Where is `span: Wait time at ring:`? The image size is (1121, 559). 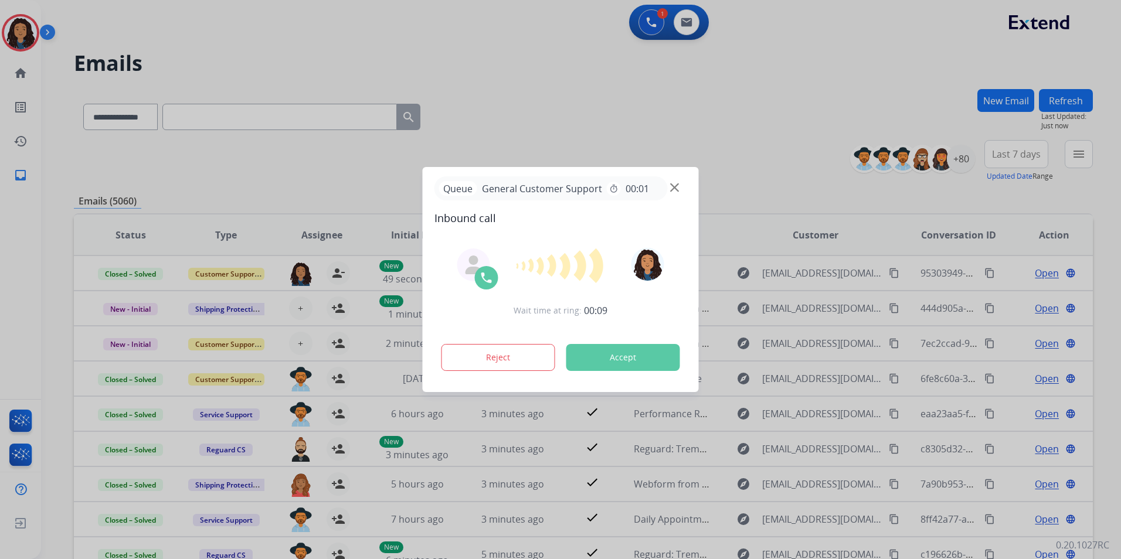
span: Wait time at ring: is located at coordinates (548, 311).